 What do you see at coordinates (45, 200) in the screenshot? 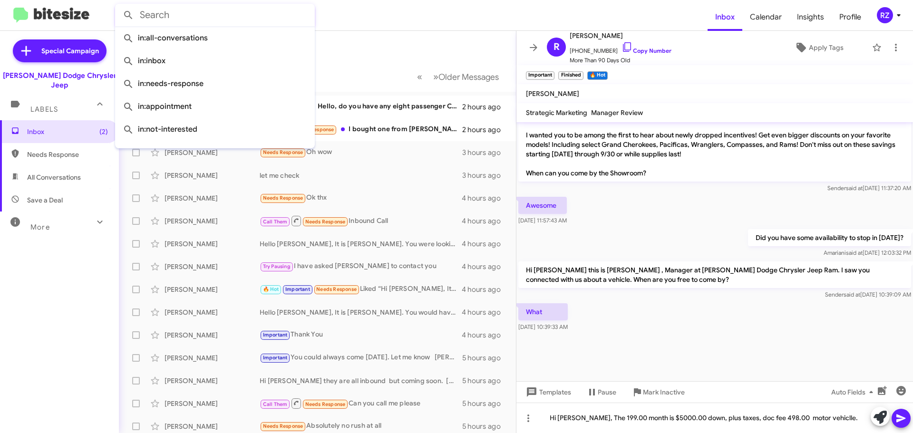
I see `span: Save a Deal` at bounding box center [45, 200].